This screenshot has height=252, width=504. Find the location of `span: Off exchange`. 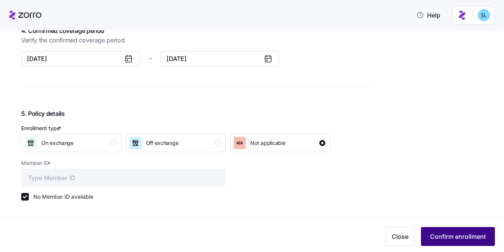

span: Off exchange is located at coordinates (162, 143).